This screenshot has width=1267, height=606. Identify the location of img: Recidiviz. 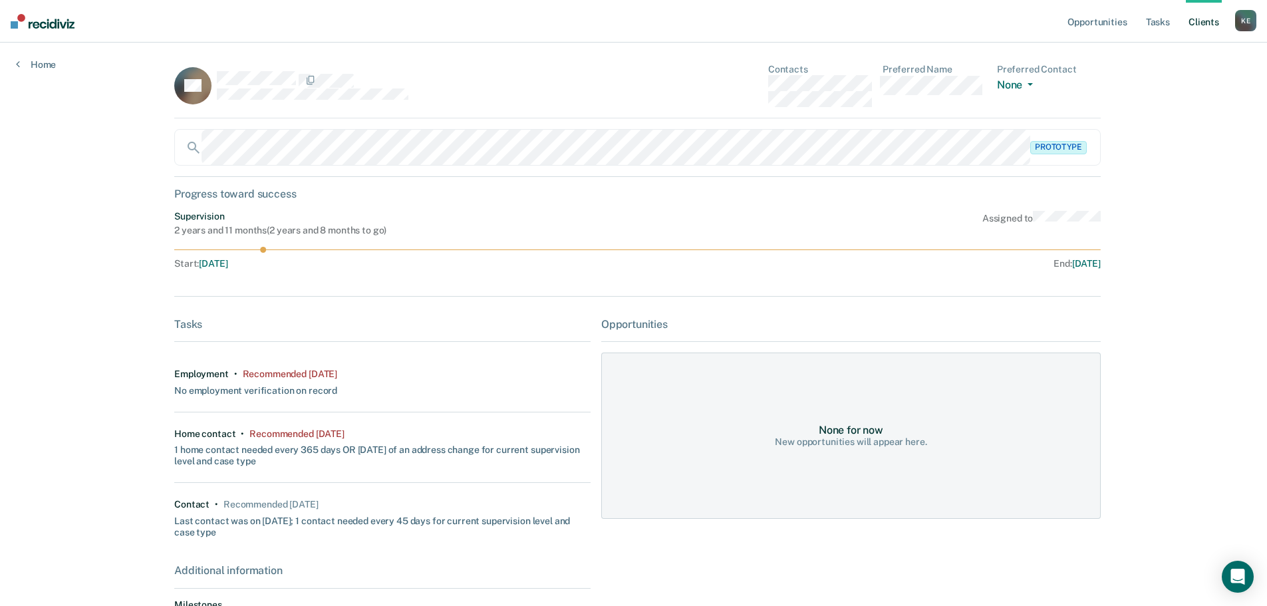
(43, 21).